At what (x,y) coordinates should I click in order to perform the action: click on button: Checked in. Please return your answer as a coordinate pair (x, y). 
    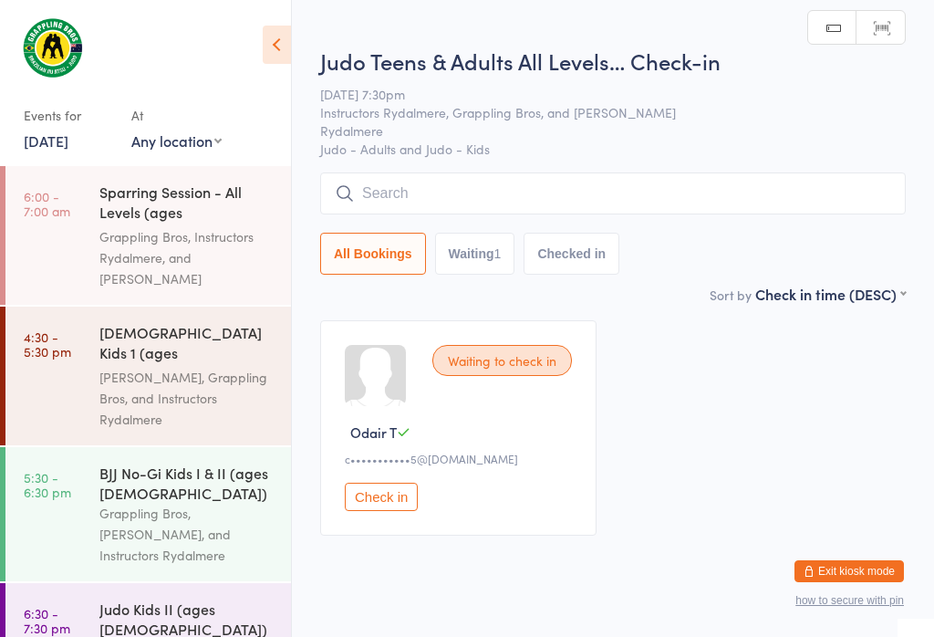
    Looking at the image, I should click on (571, 254).